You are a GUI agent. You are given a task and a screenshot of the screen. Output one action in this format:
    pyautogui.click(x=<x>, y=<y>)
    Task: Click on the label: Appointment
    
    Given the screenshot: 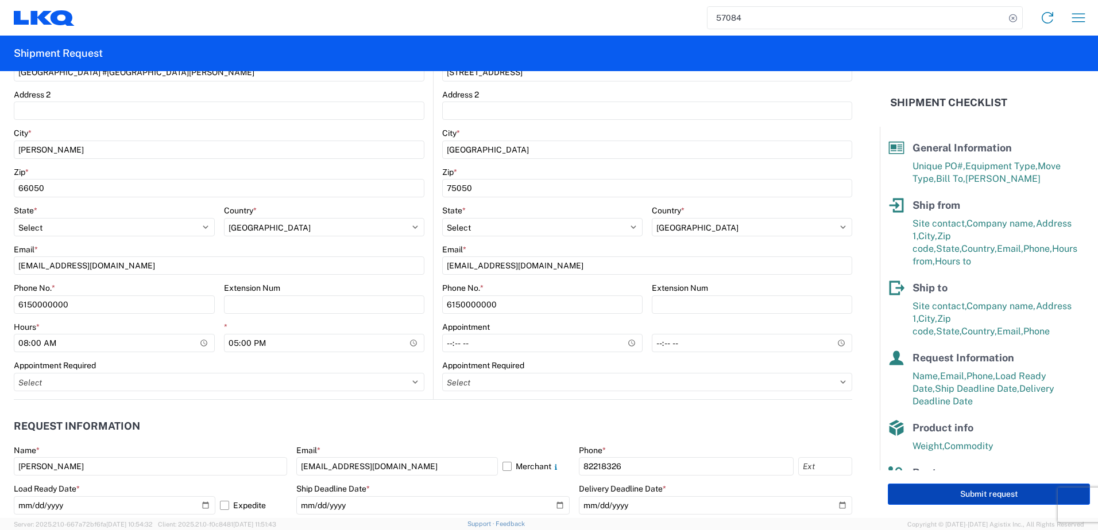 What is the action you would take?
    pyautogui.click(x=466, y=327)
    